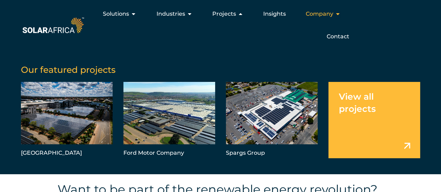  What do you see at coordinates (338, 37) in the screenshot?
I see `span: Contact` at bounding box center [338, 37].